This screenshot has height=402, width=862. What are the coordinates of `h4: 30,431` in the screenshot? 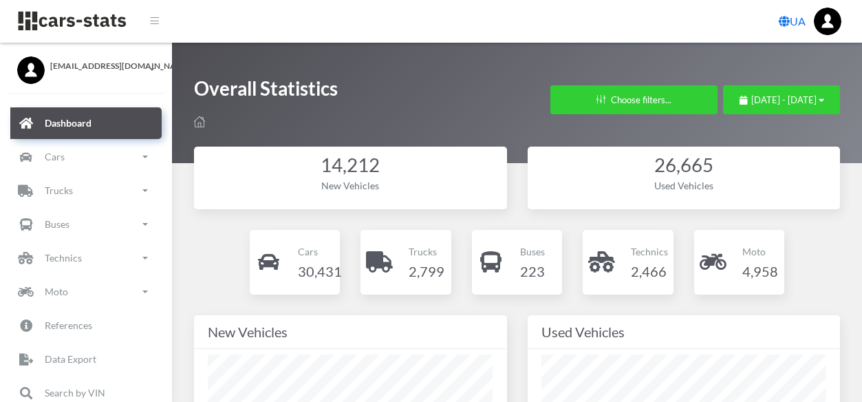 It's located at (320, 271).